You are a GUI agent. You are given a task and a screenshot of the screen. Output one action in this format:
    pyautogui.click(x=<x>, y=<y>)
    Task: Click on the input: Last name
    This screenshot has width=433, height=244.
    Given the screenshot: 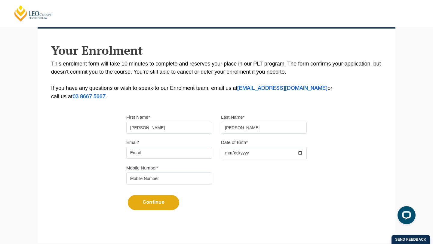 What is the action you would take?
    pyautogui.click(x=264, y=128)
    